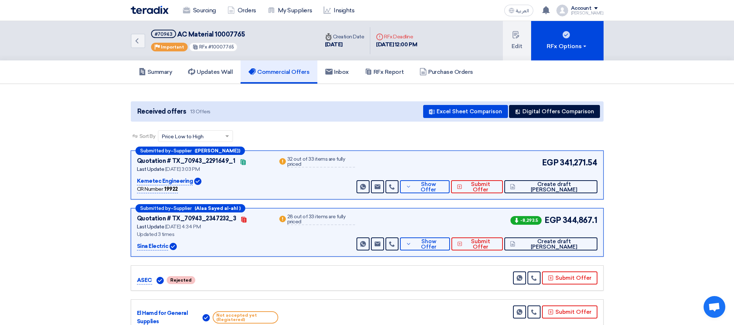 Image resolution: width=734 pixels, height=325 pixels. I want to click on button: Excel Sheet Comparison, so click(465, 112).